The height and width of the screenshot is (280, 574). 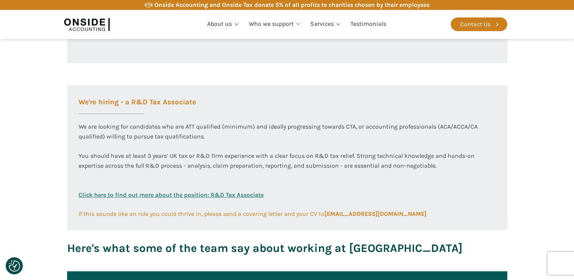 What do you see at coordinates (253, 214) in the screenshot?
I see `span: If this sounds like an role you could thrive in, please send a covering letter and your CV to` at bounding box center [253, 214].